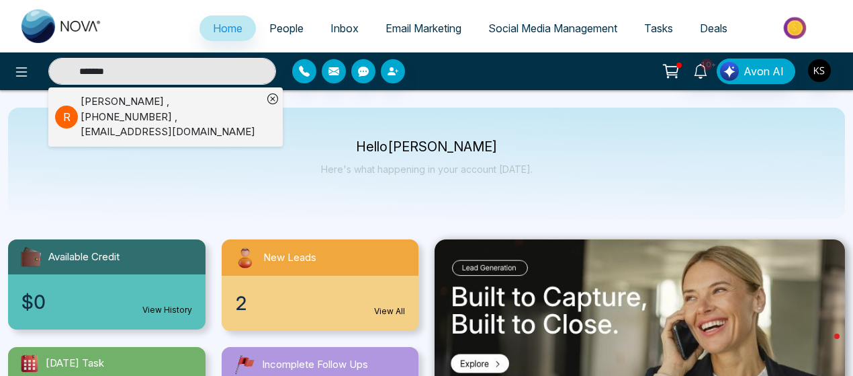 The height and width of the screenshot is (376, 853). Describe the element at coordinates (30, 363) in the screenshot. I see `img: todayTask.svg` at that location.